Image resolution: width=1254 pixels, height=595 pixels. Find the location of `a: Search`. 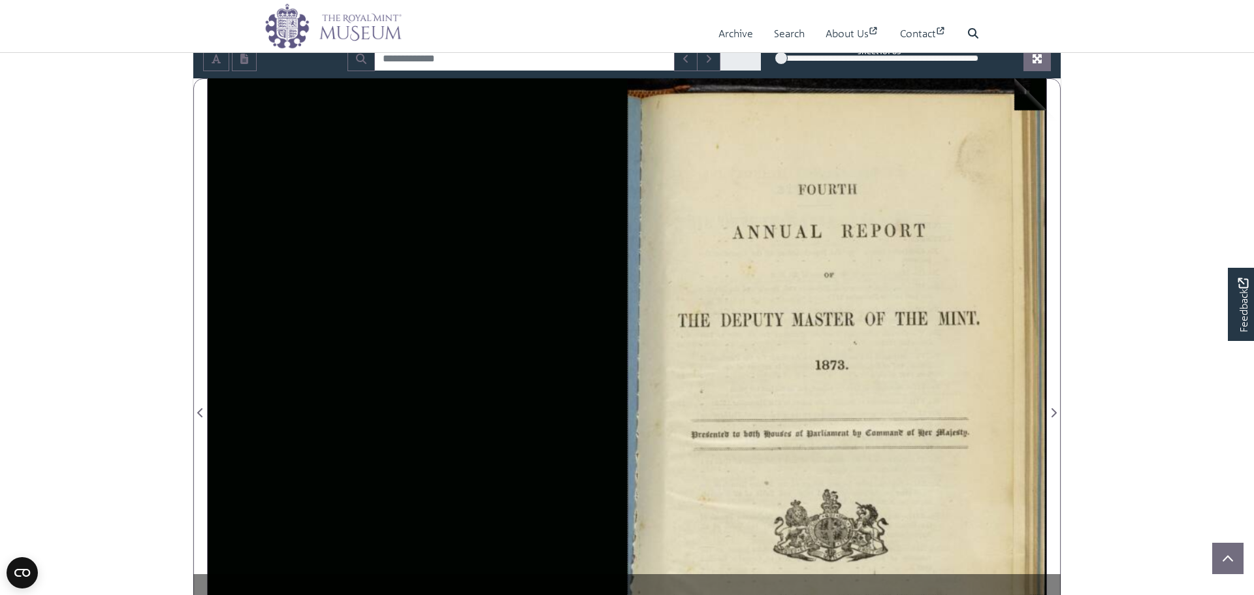

a: Search is located at coordinates (789, 33).